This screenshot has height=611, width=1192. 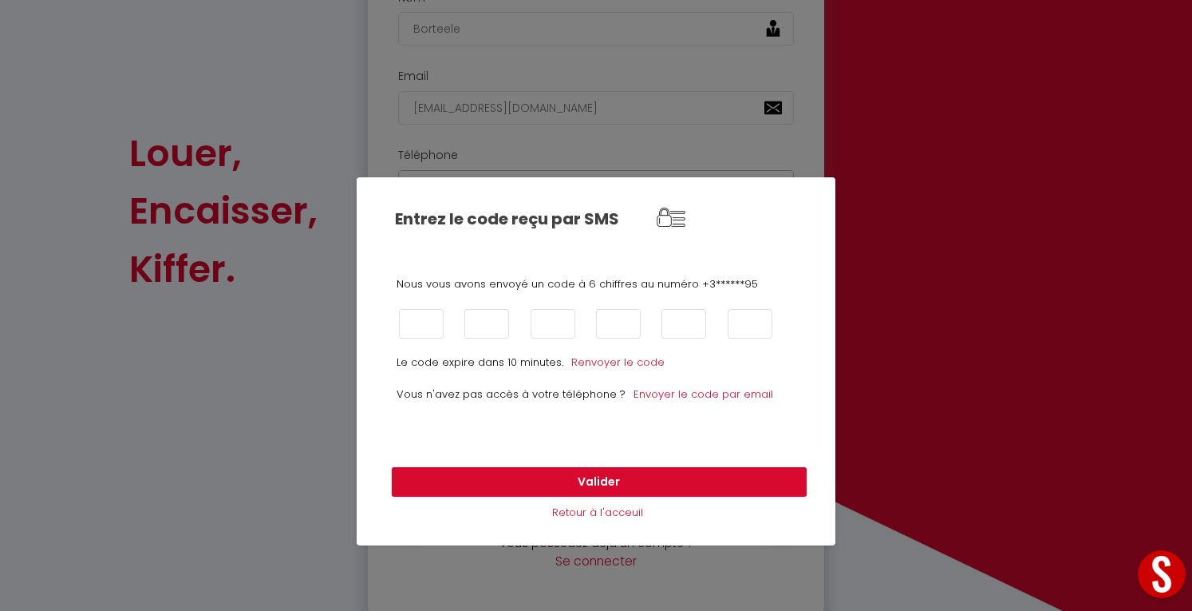 What do you see at coordinates (37, 30) in the screenshot?
I see `button: Open LiveChat chat widget` at bounding box center [37, 30].